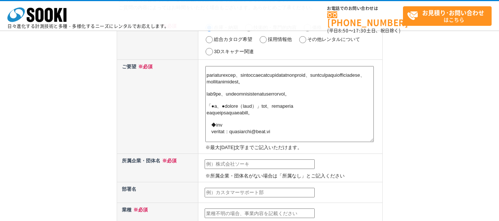  I want to click on th: ご要望, so click(157, 107).